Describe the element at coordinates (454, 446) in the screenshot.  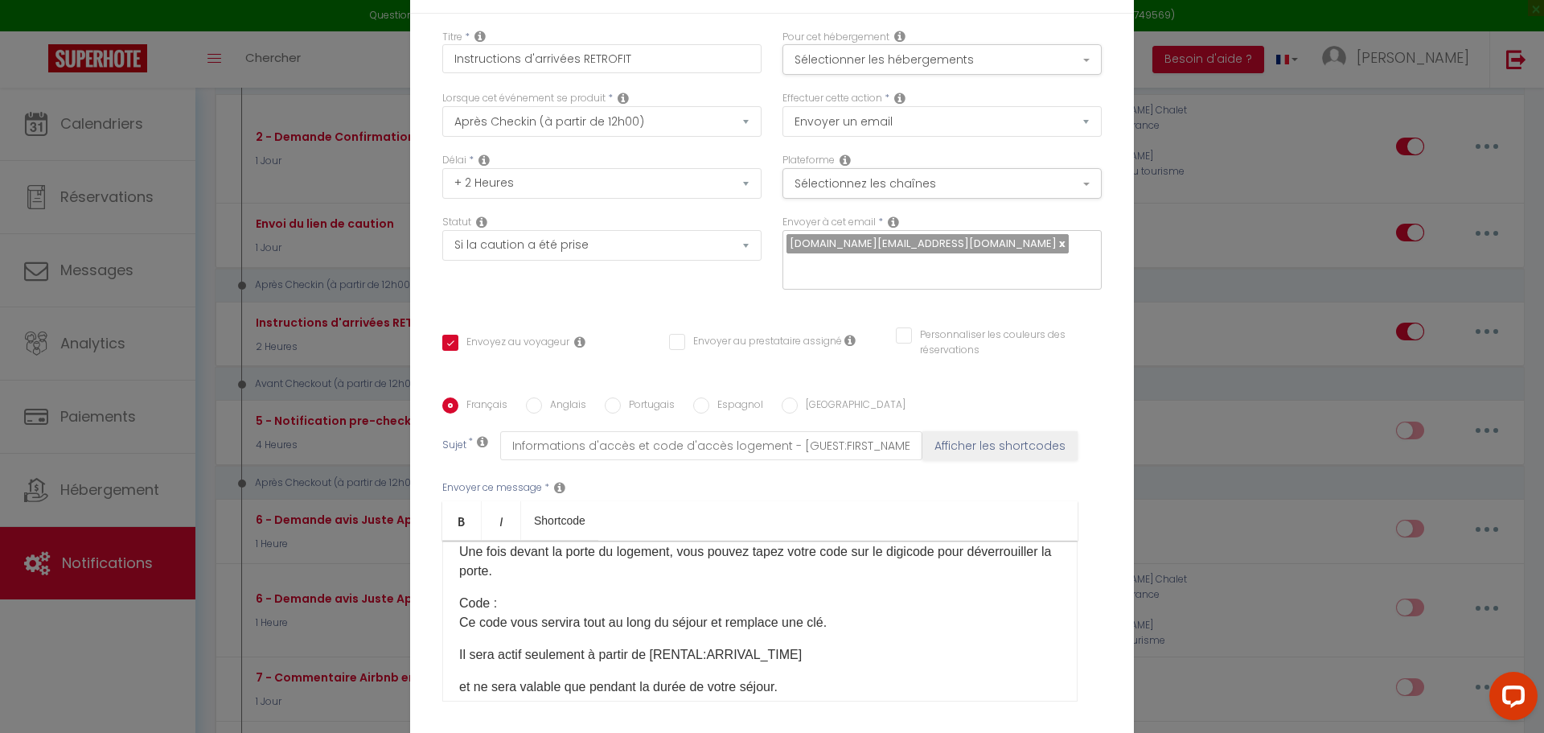
I see `label: Sujet` at that location.